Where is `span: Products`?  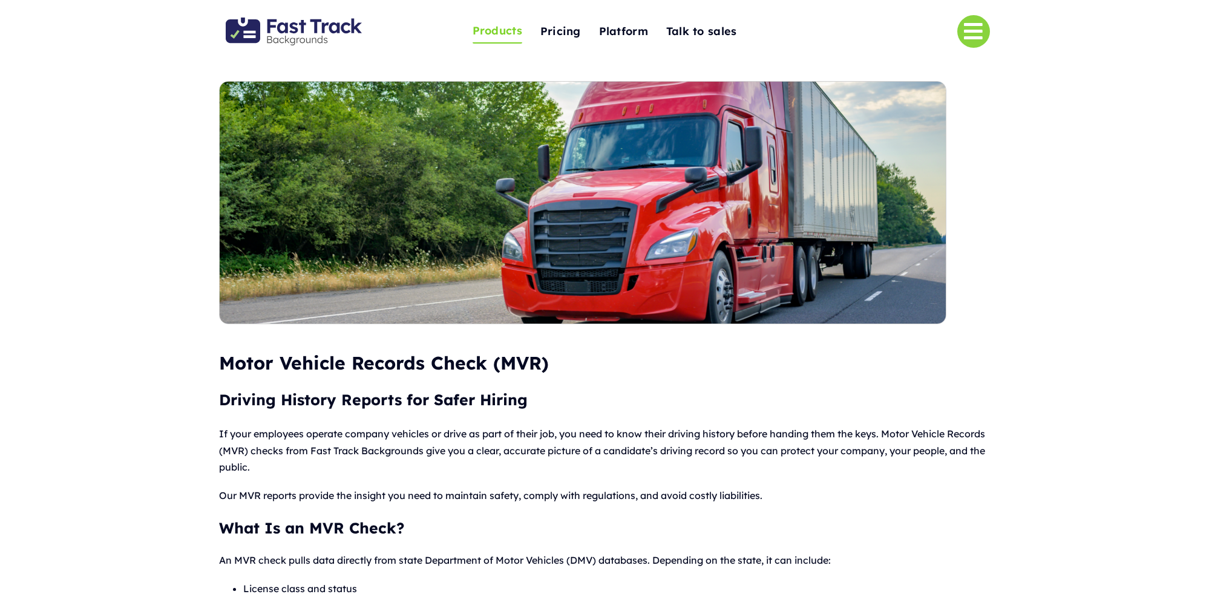
span: Products is located at coordinates (498, 31).